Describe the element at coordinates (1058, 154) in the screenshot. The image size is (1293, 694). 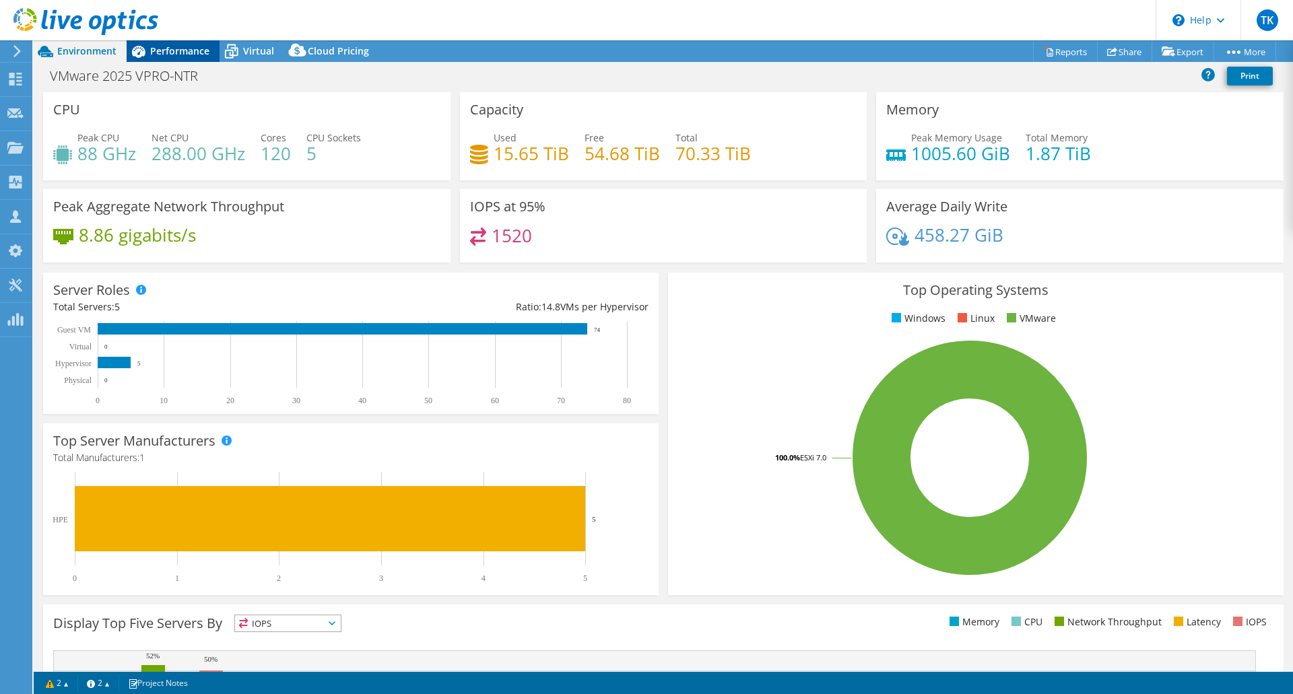
I see `h4: 1.87 TiB` at that location.